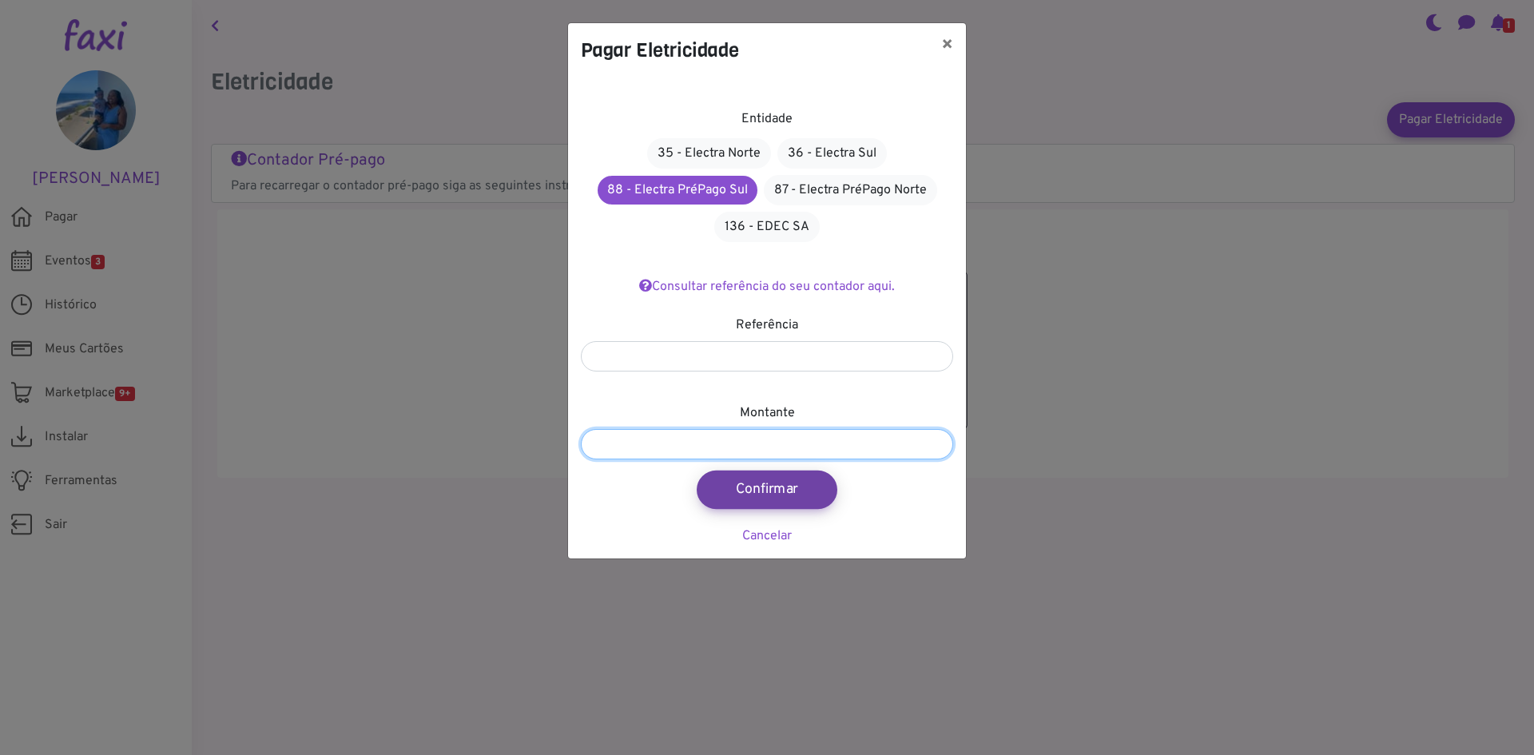 This screenshot has height=755, width=1534. What do you see at coordinates (767, 227) in the screenshot?
I see `a: 136 - EDEC SA` at bounding box center [767, 227].